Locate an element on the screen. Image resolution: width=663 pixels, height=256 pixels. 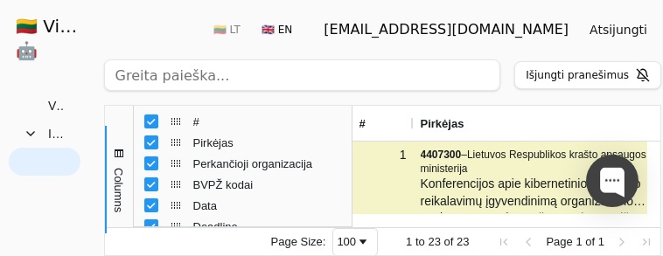
span: BVPŽ kodai is located at coordinates (267, 185).